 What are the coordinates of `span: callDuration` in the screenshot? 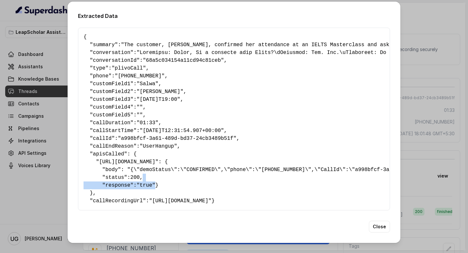 It's located at (112, 123).